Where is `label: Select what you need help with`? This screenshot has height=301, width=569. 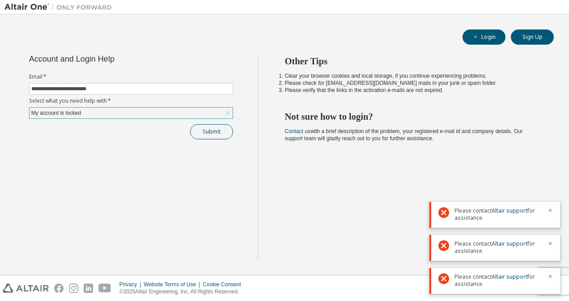 label: Select what you need help with is located at coordinates (131, 101).